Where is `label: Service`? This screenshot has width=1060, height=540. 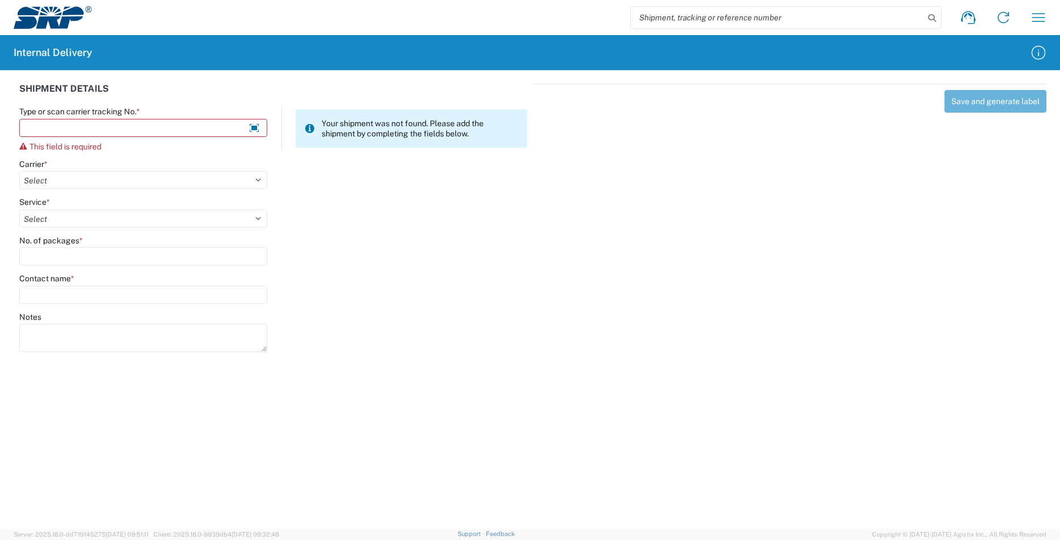
label: Service is located at coordinates (35, 202).